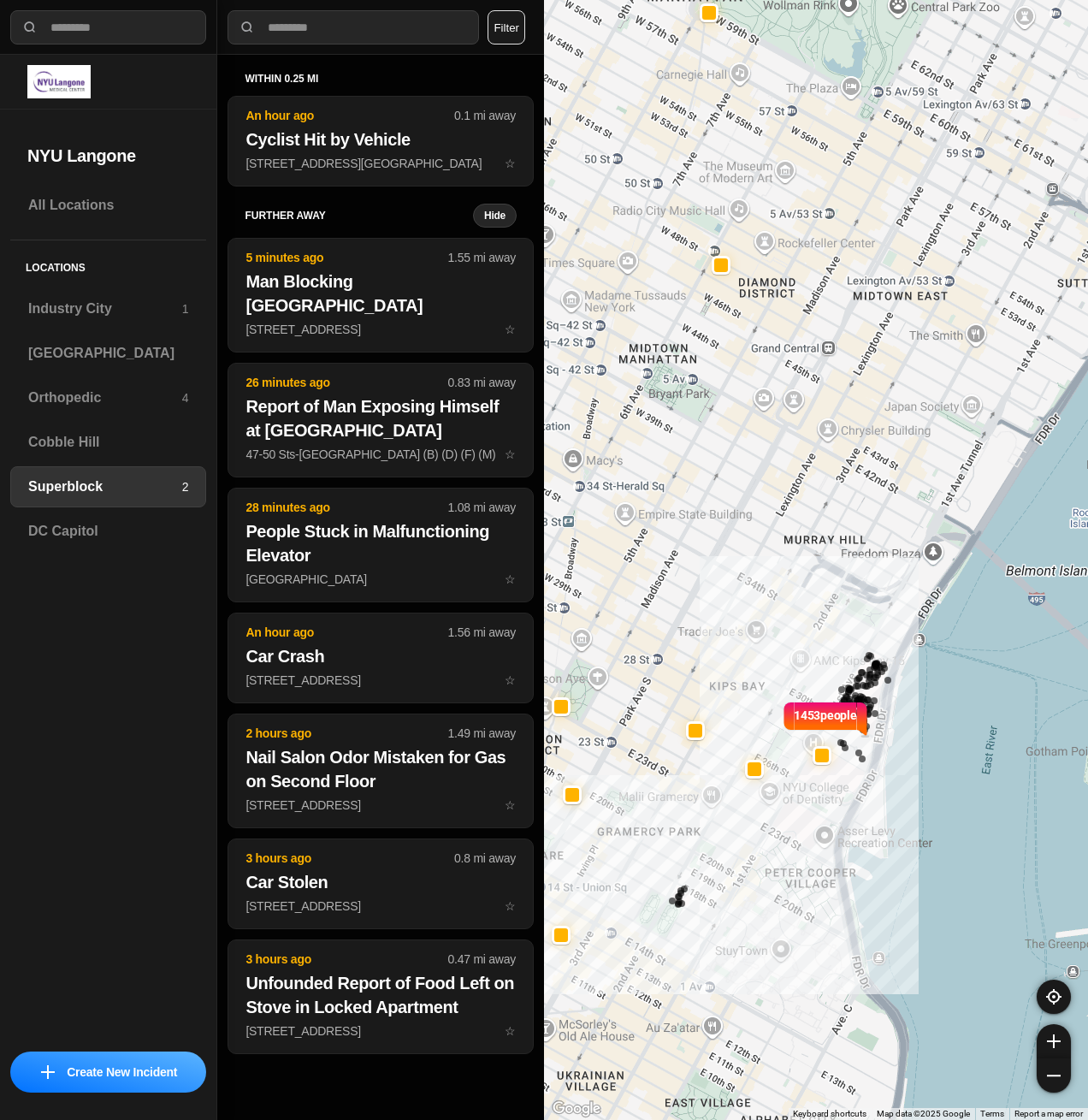  What do you see at coordinates (107, 205) in the screenshot?
I see `h3: All Locations` at bounding box center [107, 205].